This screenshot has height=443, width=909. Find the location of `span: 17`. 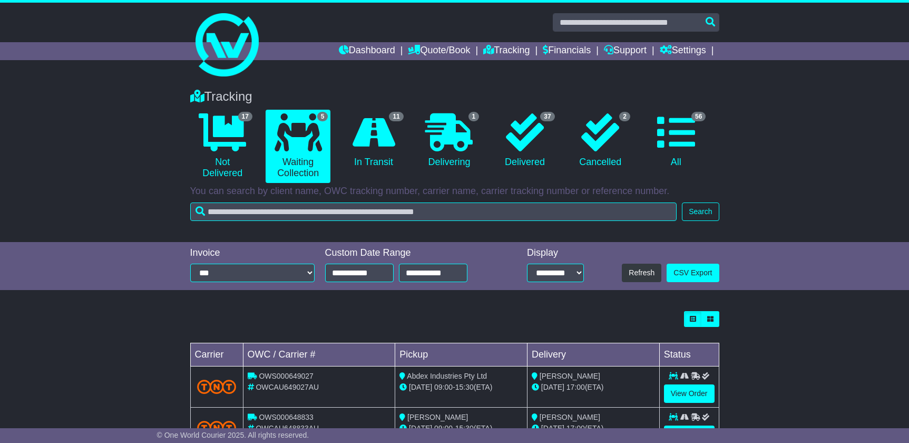

span: 17 is located at coordinates (245, 116).